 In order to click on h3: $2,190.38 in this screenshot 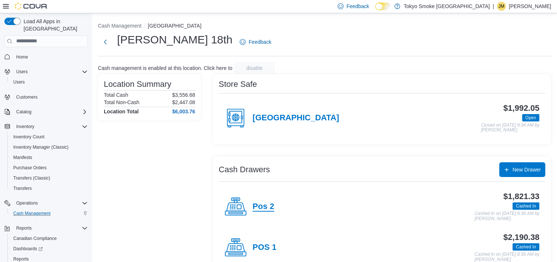, I will do `click(521, 238)`.